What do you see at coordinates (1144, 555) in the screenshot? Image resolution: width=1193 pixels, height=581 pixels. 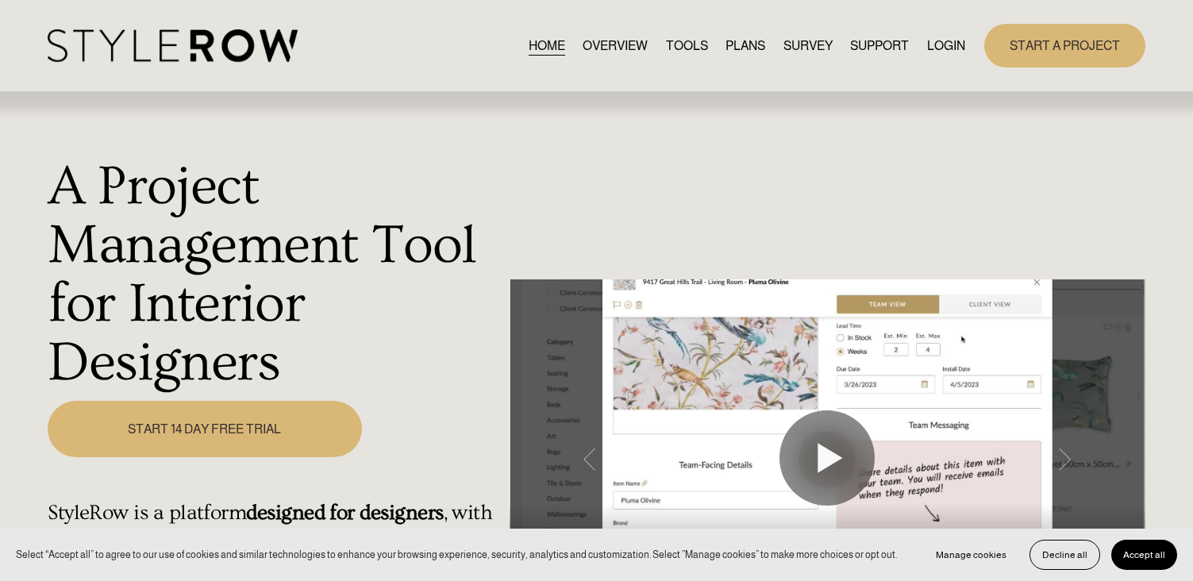 I see `button: Accept all` at bounding box center [1144, 555].